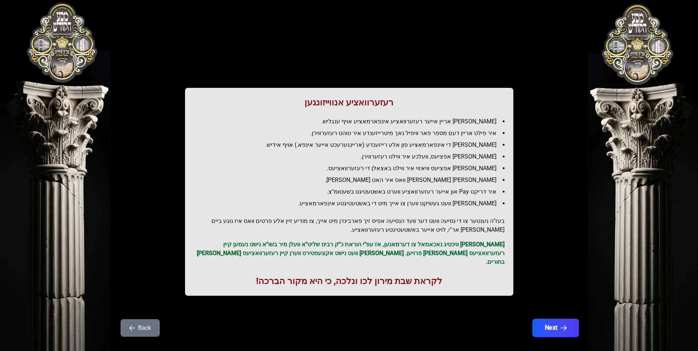 The image size is (698, 351). I want to click on h1: לקראת שבת מירון לכו ונלכה, כי היא מקור הברכה!, so click(349, 281).